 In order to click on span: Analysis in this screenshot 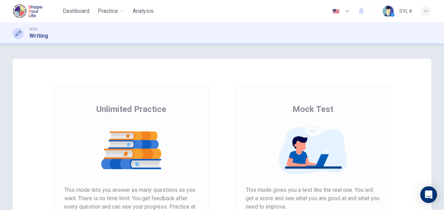, I will do `click(143, 11)`.